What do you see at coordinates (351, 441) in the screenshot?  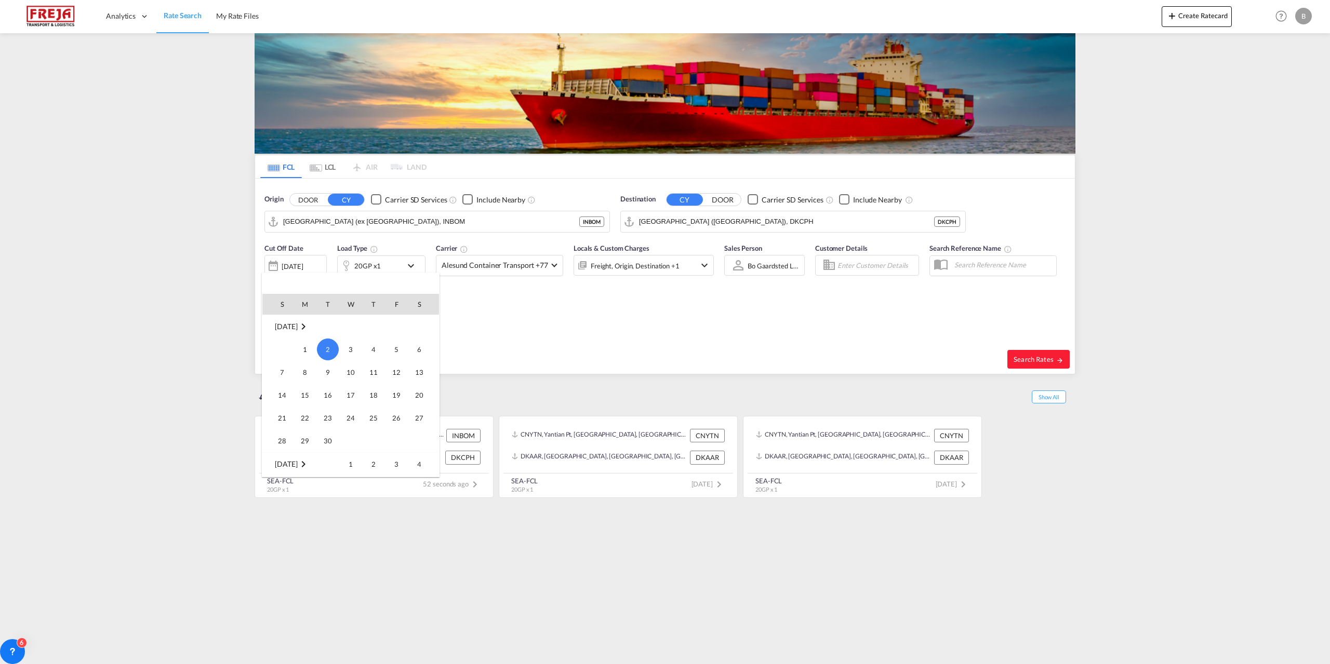 I see `tr: Week 5` at bounding box center [351, 441].